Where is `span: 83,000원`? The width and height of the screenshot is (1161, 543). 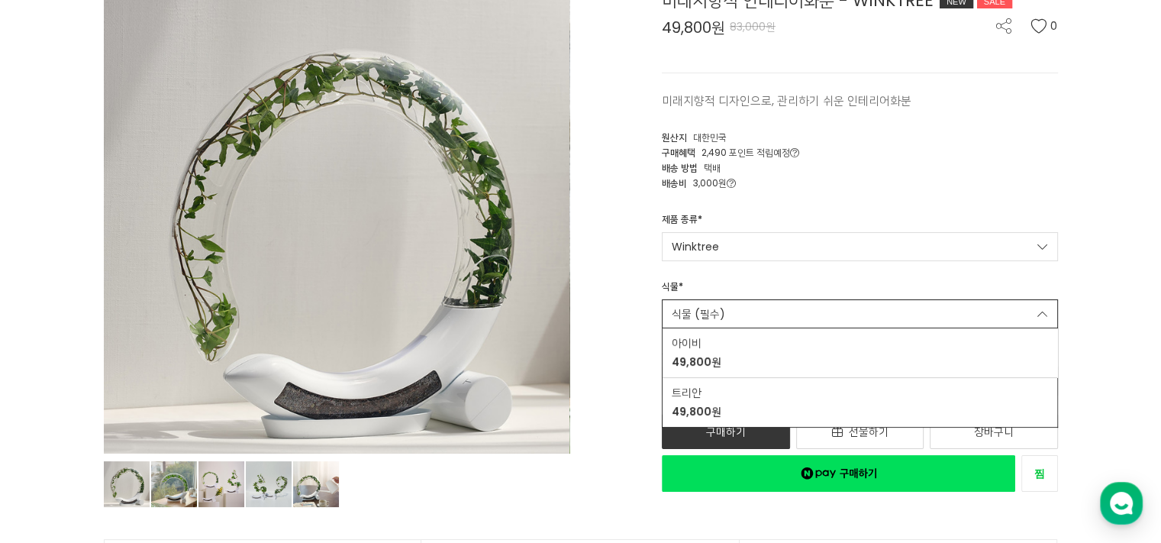
span: 83,000원 is located at coordinates (753, 27).